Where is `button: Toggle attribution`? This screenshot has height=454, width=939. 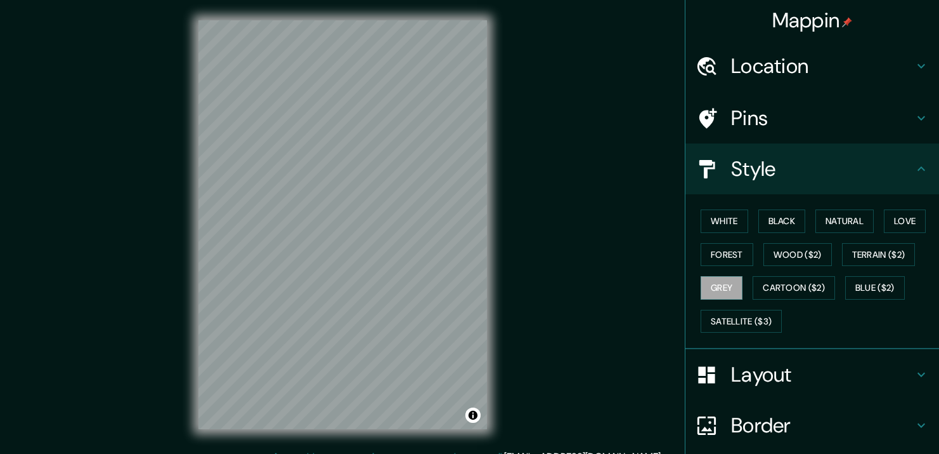
button: Toggle attribution is located at coordinates (473, 415).